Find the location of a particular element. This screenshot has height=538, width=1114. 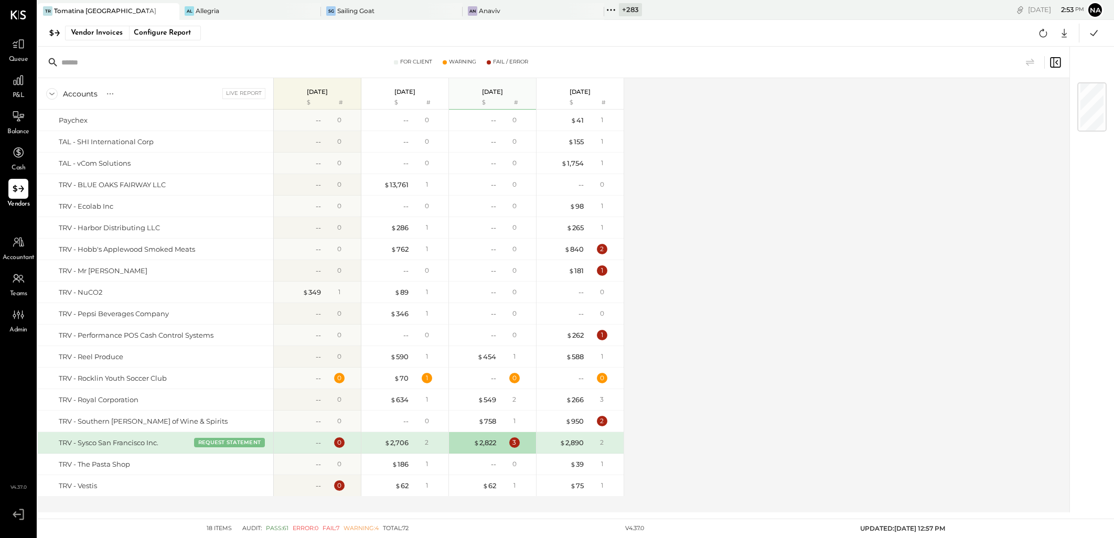

a: Cash is located at coordinates (18, 158).